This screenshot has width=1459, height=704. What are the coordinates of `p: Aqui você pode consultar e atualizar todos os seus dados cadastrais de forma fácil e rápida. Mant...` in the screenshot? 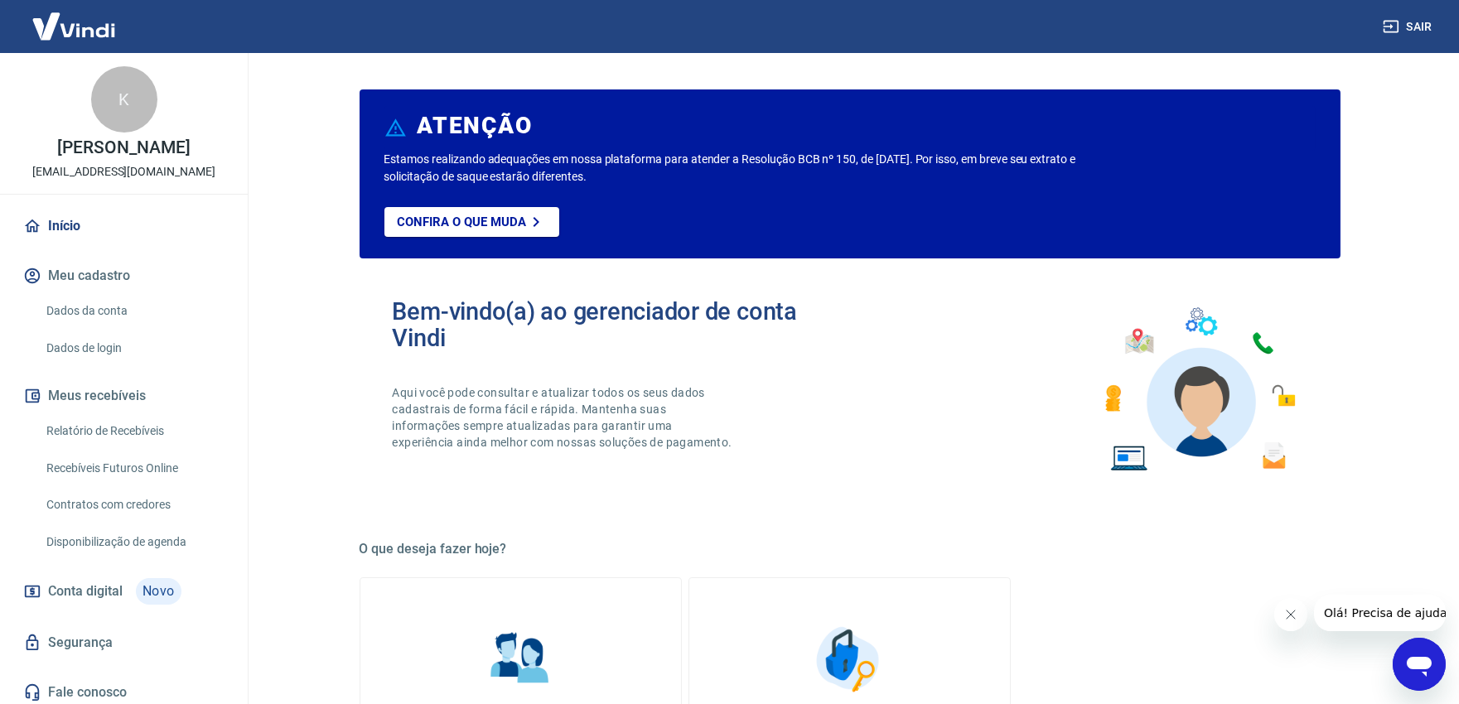 It's located at (564, 418).